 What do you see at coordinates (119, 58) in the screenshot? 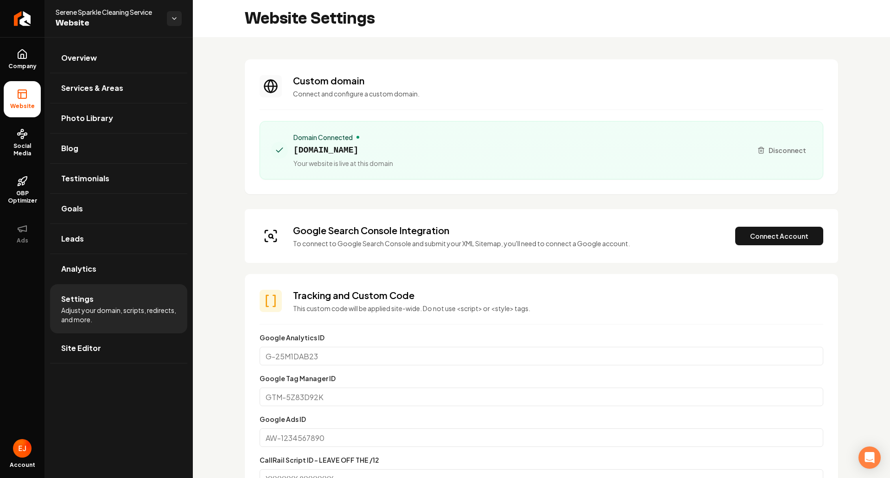
I see `a: Overview` at bounding box center [119, 58].